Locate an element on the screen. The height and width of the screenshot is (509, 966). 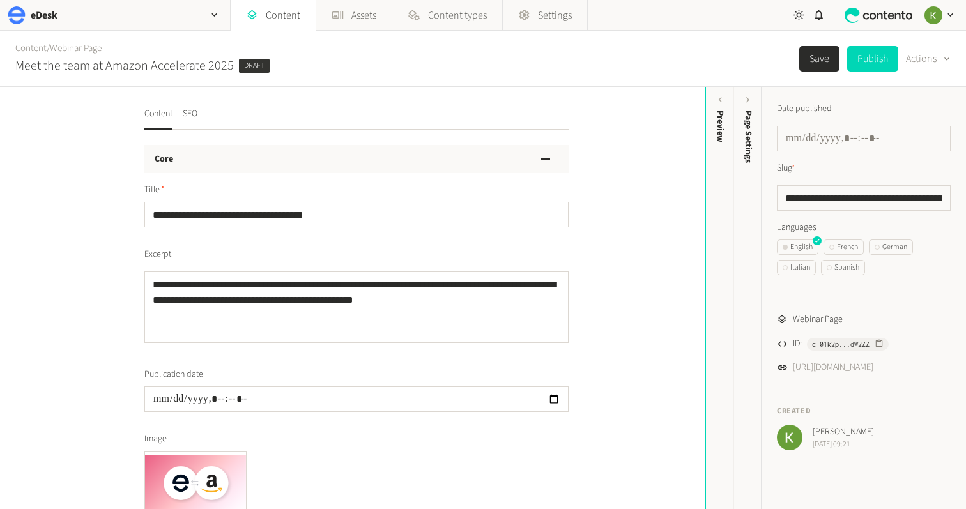
span: Webinar Page is located at coordinates (818, 319).